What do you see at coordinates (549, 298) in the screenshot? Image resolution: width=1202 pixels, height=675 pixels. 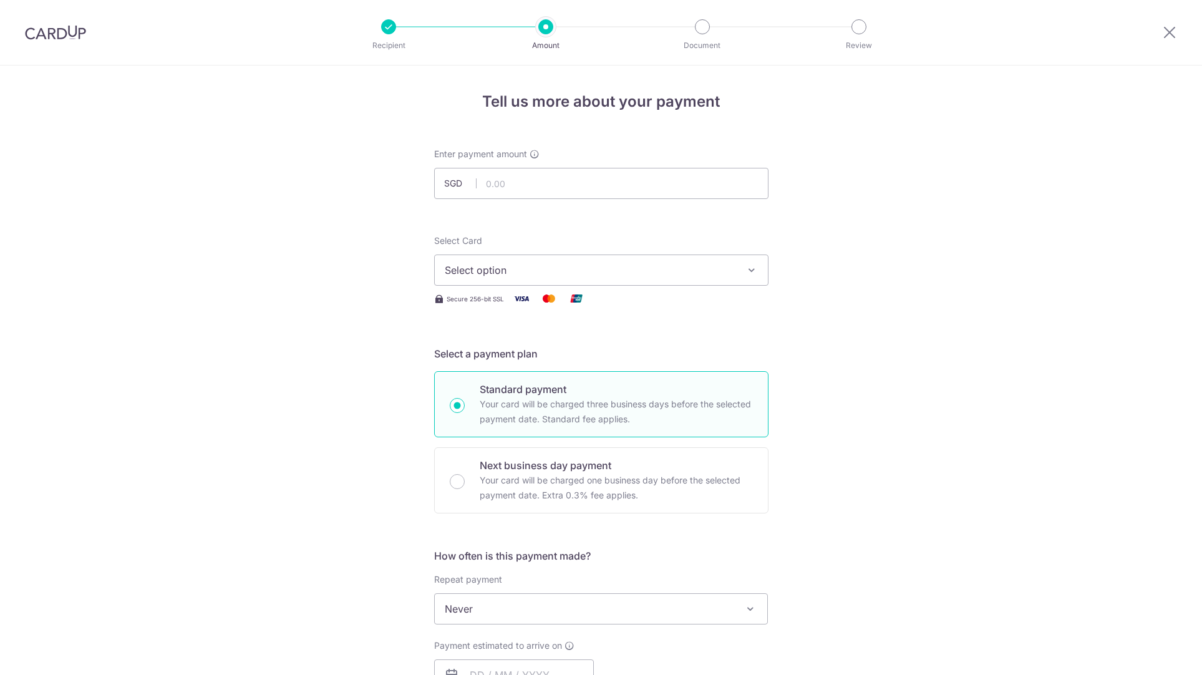 I see `img: Mastercard` at bounding box center [549, 298].